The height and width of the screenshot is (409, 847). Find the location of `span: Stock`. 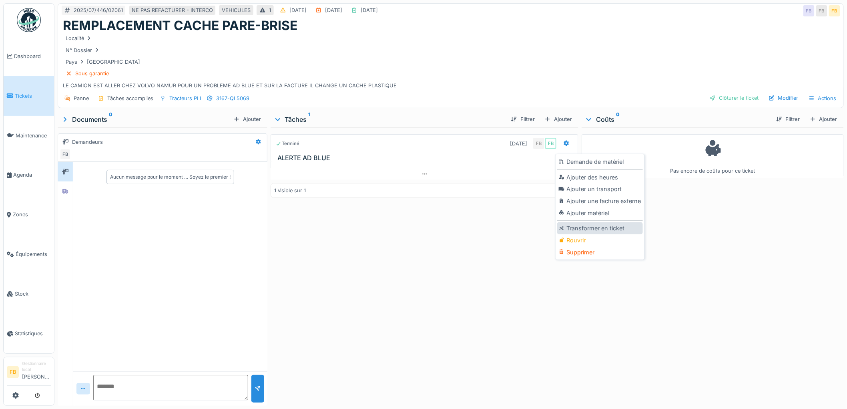

span: Stock is located at coordinates (33, 293).